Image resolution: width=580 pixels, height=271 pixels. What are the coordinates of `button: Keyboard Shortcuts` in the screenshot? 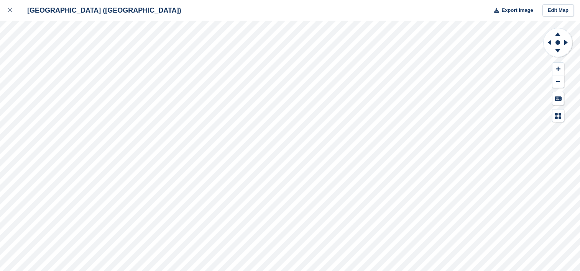 It's located at (558, 98).